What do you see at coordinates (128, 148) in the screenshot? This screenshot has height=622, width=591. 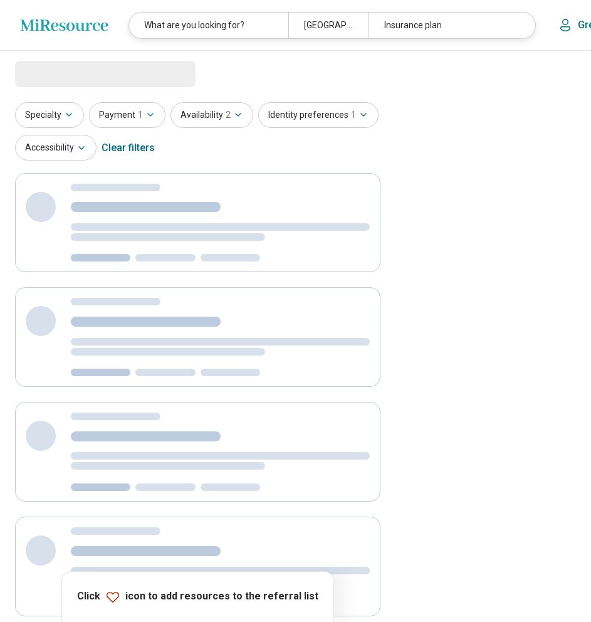 I see `div: Clear filters` at bounding box center [128, 148].